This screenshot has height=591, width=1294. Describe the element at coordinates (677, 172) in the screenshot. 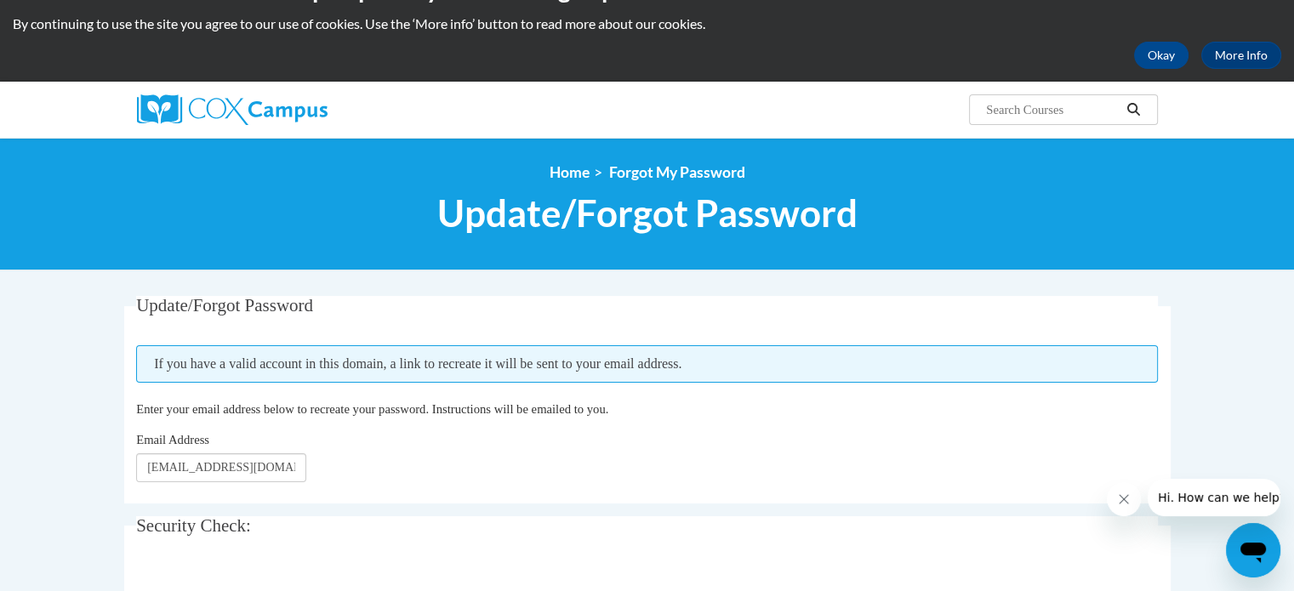

I see `span: Forgot My Password` at that location.